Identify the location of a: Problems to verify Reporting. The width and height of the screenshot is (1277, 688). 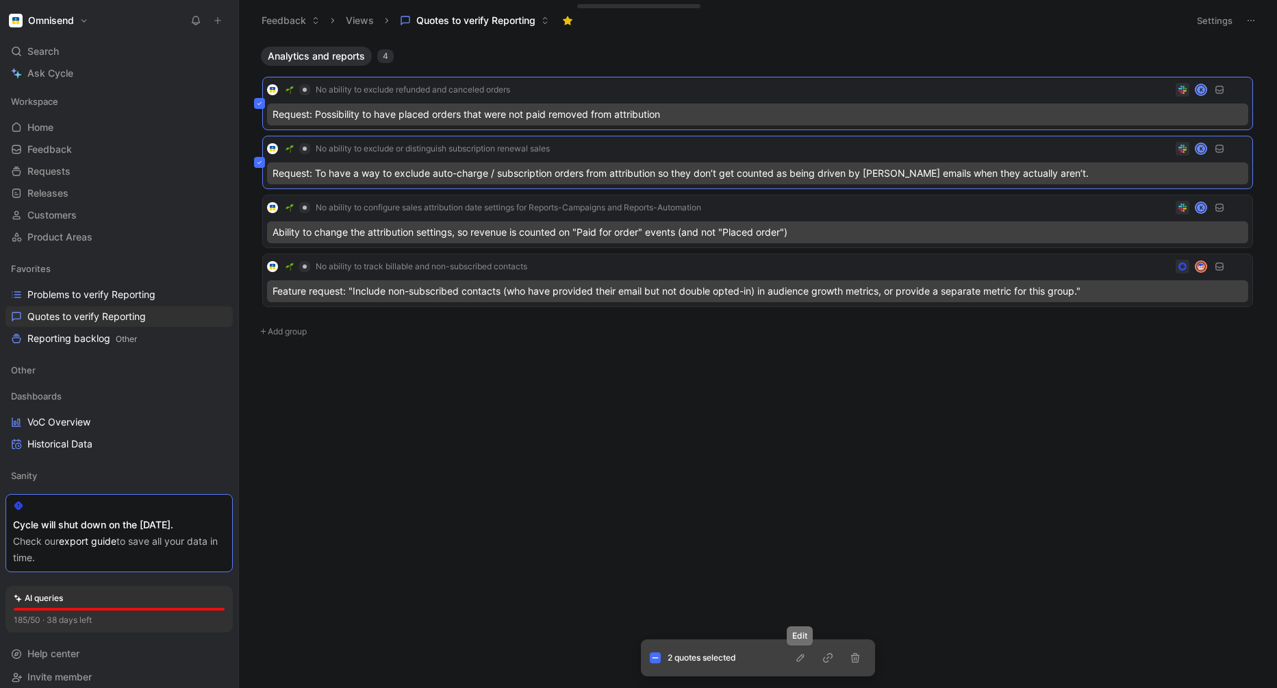
(119, 294).